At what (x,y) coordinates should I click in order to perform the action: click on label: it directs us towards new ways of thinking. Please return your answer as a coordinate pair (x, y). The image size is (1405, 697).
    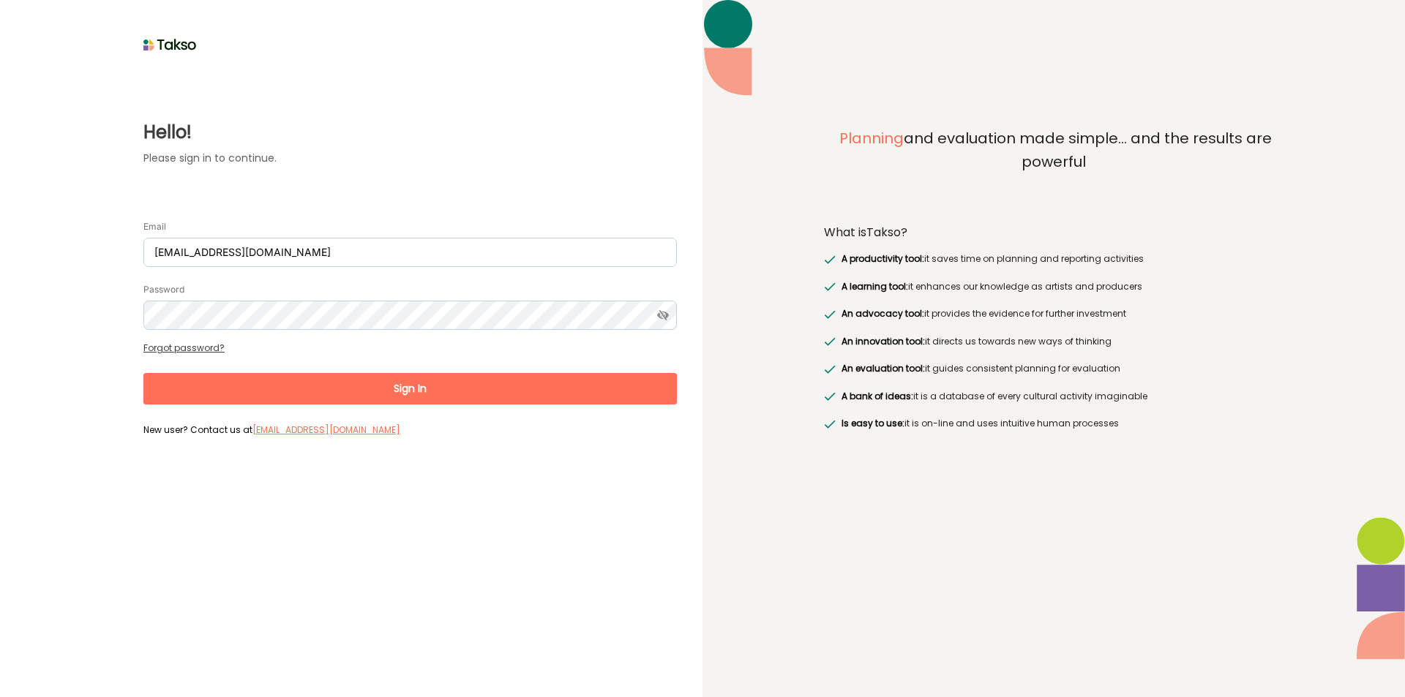
    Looking at the image, I should click on (974, 342).